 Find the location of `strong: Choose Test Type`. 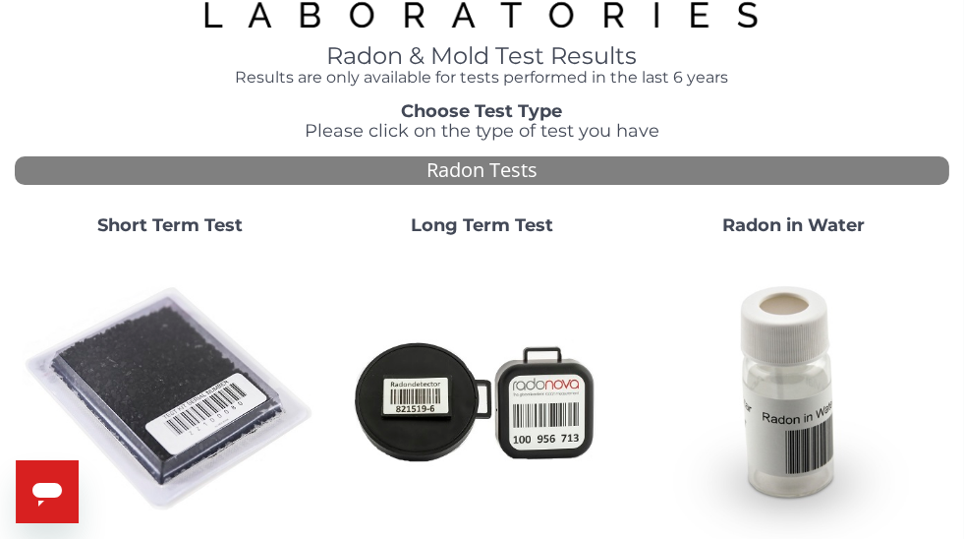

strong: Choose Test Type is located at coordinates (483, 111).